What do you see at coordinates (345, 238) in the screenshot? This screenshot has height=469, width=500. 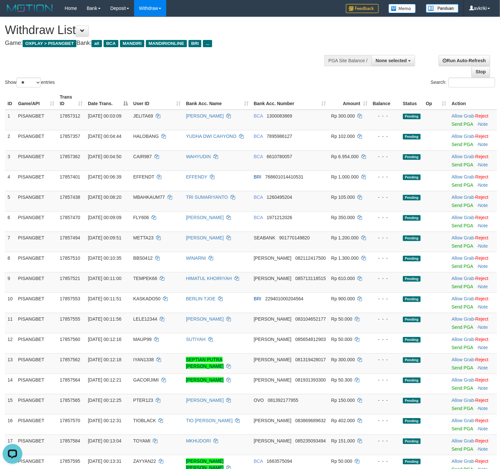 I see `span: Rp 1.200.000` at bounding box center [345, 238].